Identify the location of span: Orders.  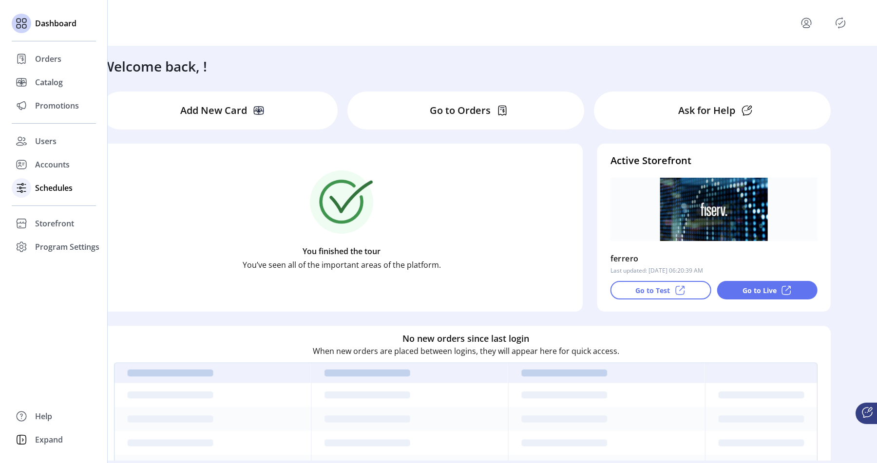
(48, 59).